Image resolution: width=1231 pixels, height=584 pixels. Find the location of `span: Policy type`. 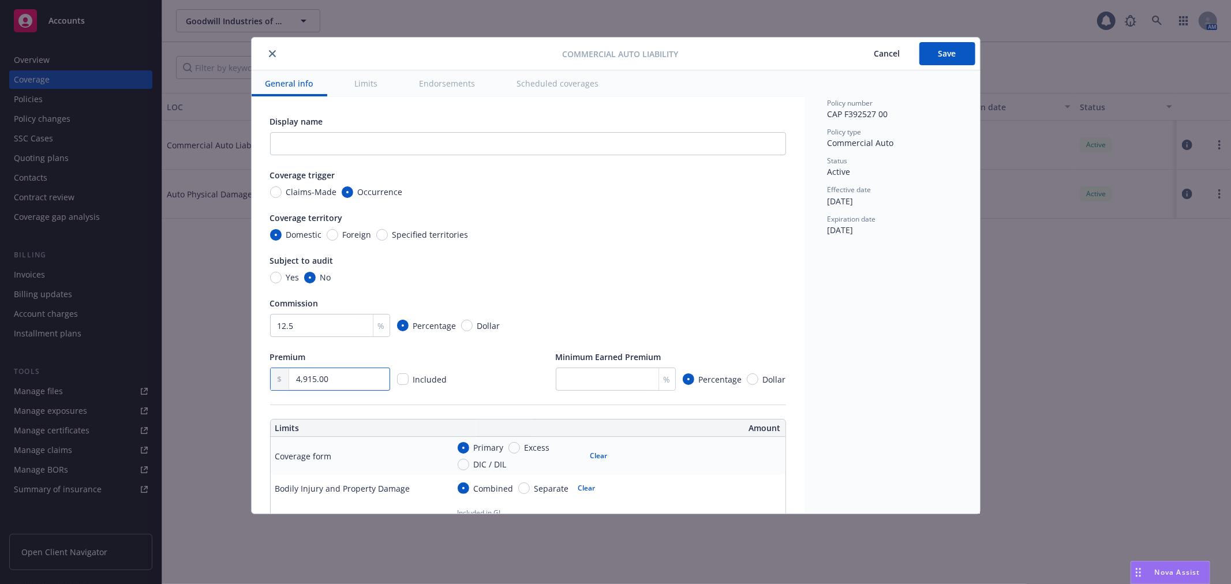

span: Policy type is located at coordinates (844, 132).